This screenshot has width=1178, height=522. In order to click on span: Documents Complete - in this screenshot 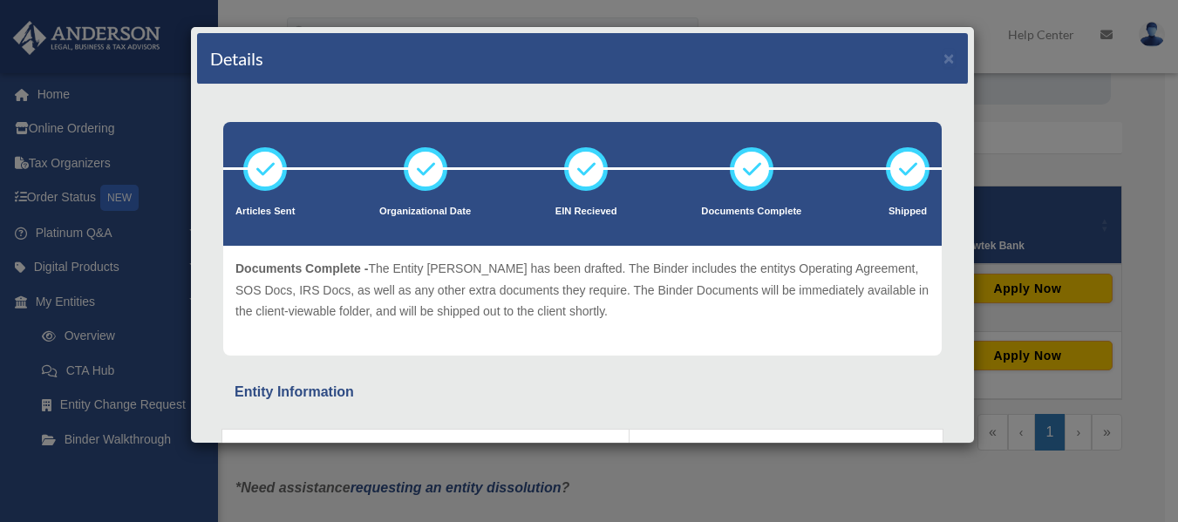, I will do `click(302, 269)`.